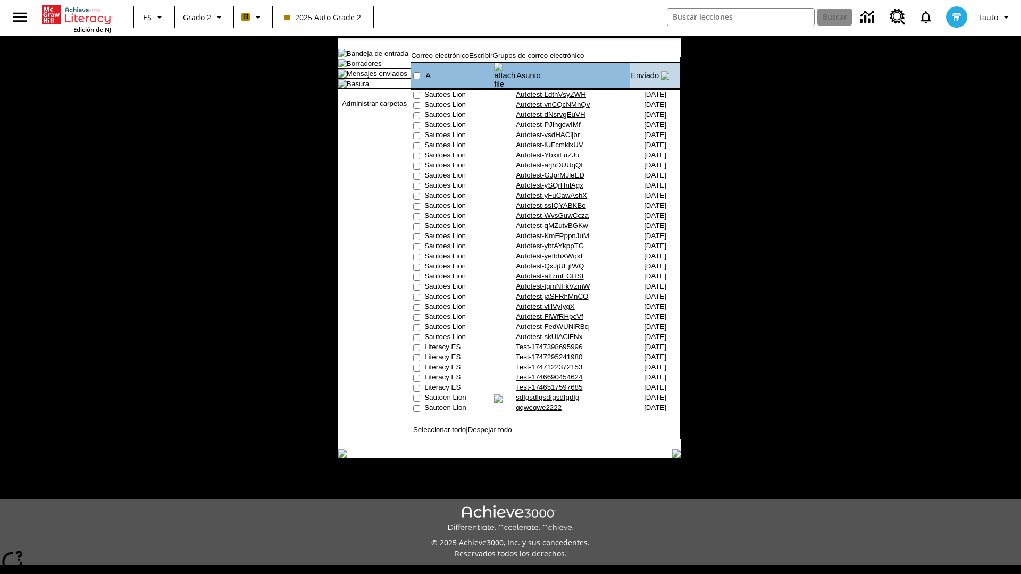 Image resolution: width=1021 pixels, height=574 pixels. Describe the element at coordinates (551, 195) in the screenshot. I see `a: Autotest-yFuCawAshX` at that location.